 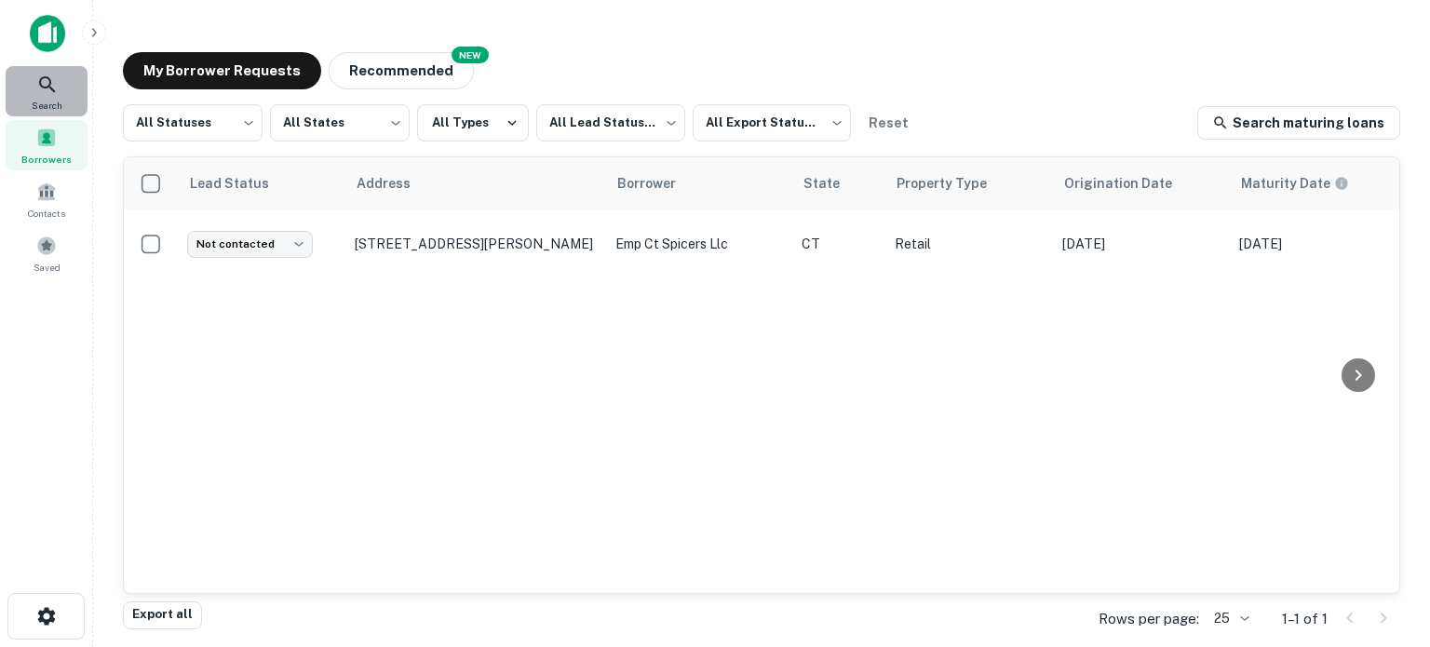 What do you see at coordinates (193, 123) in the screenshot?
I see `div: All Statuses` at bounding box center [193, 123].